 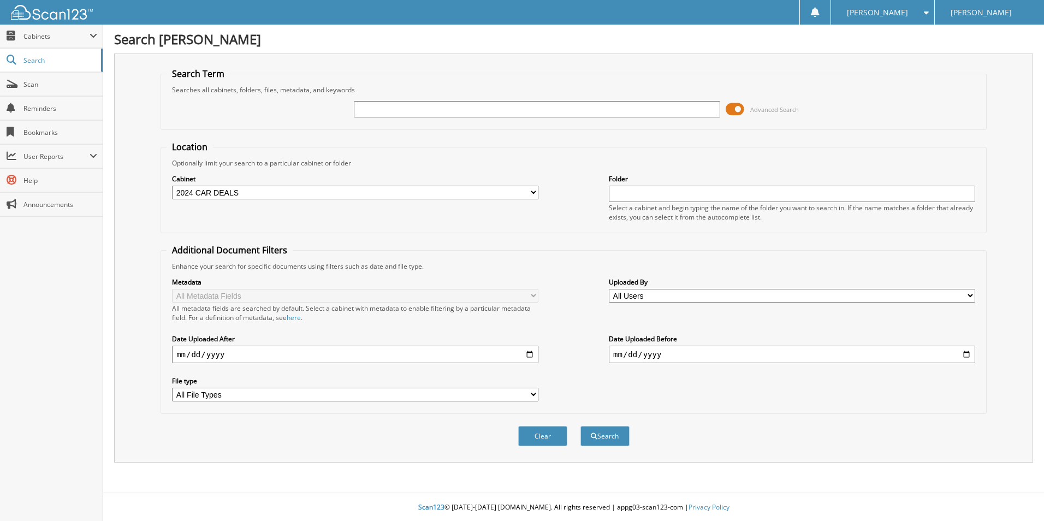 I want to click on label: File type, so click(x=355, y=381).